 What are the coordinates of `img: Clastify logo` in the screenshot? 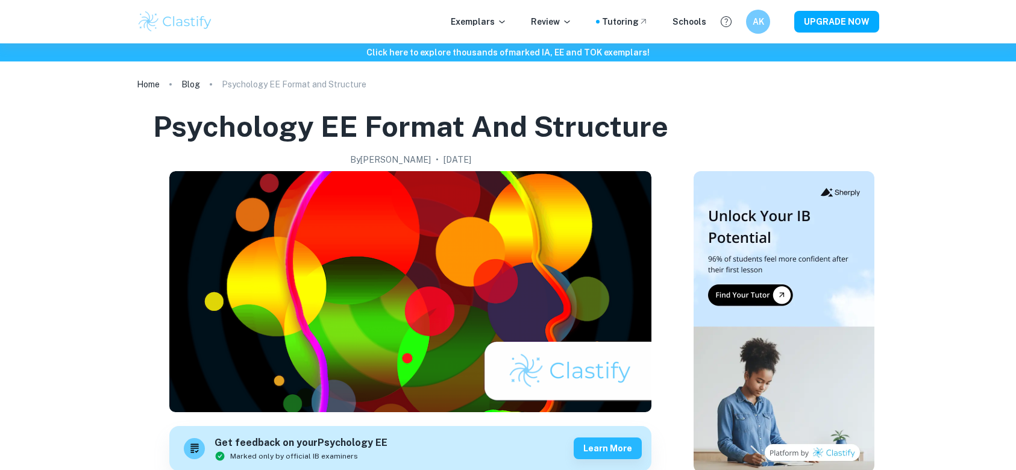 It's located at (175, 22).